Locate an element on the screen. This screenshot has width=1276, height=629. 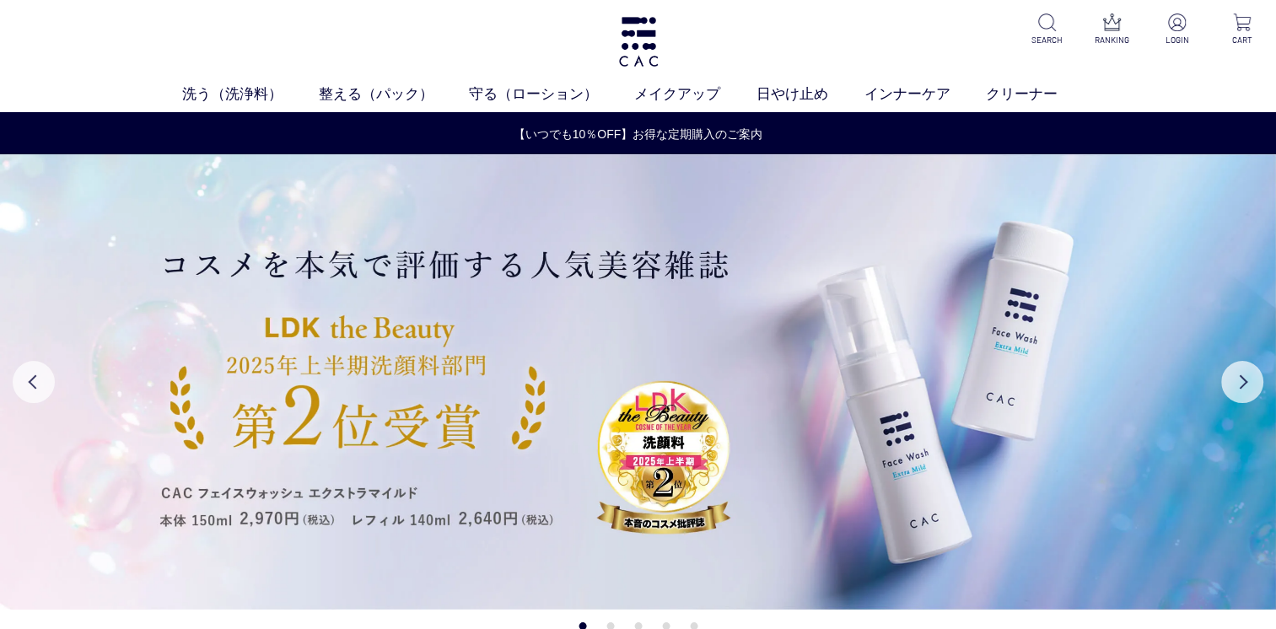
a: インナーケア is located at coordinates (925, 94).